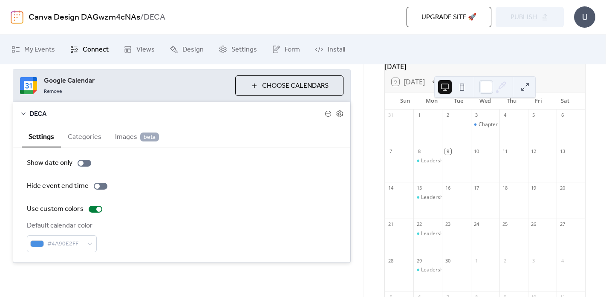 This screenshot has height=297, width=606. Describe the element at coordinates (145, 50) in the screenshot. I see `span: Views` at that location.